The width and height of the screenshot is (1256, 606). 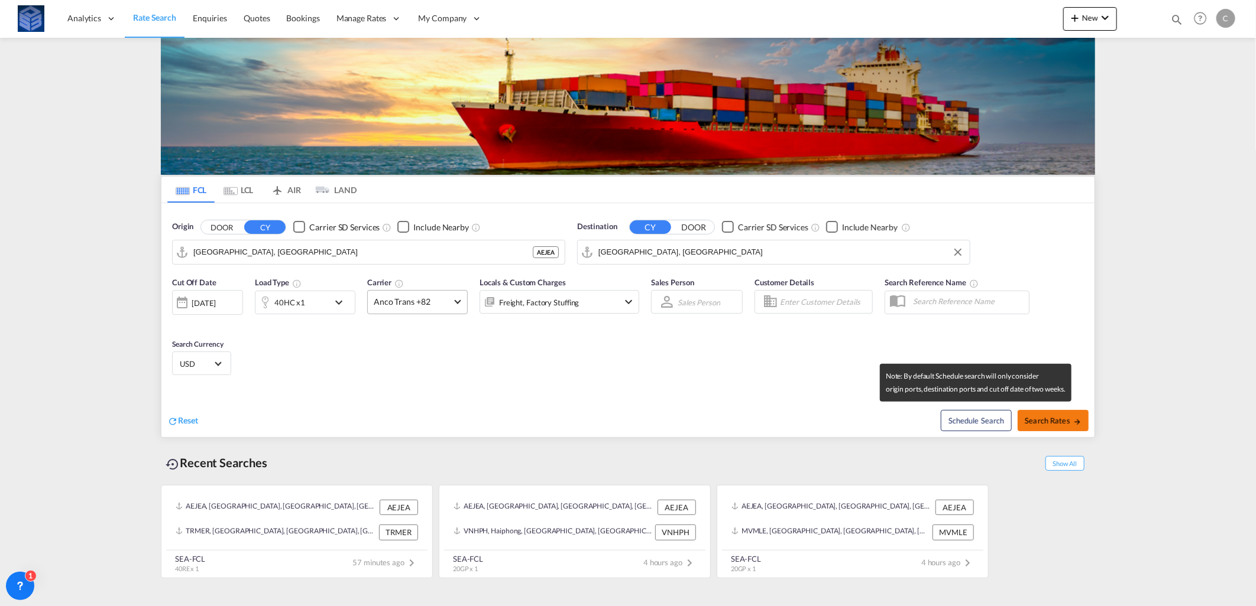 What do you see at coordinates (824, 302) in the screenshot?
I see `input: Enter Customer Details` at bounding box center [824, 302].